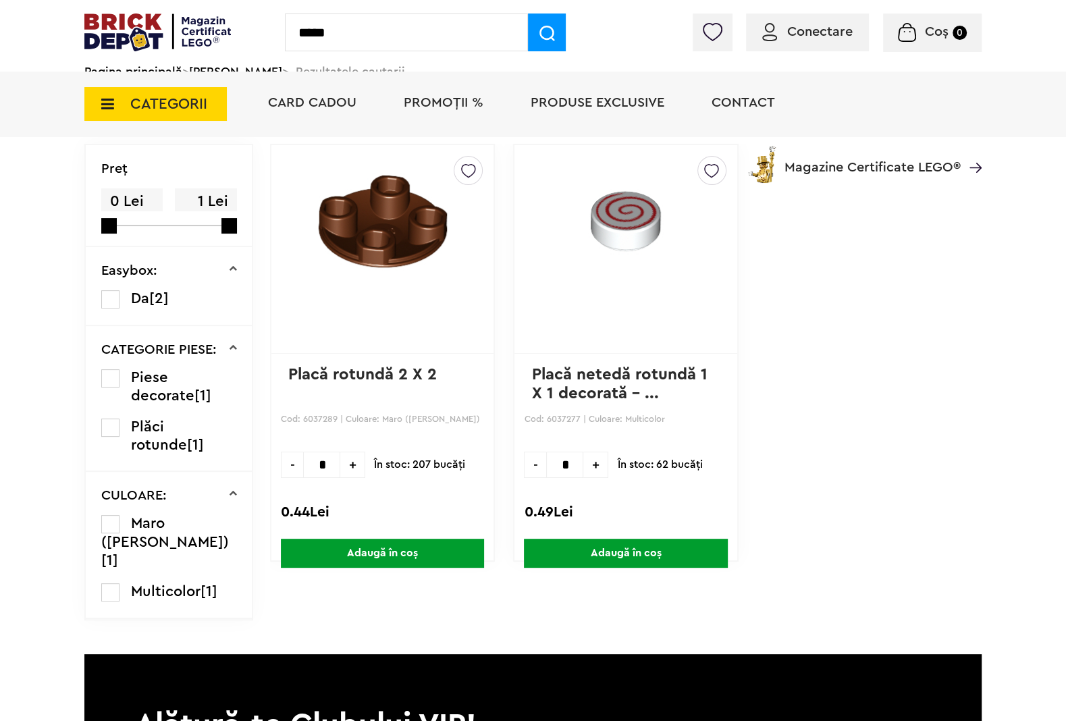  What do you see at coordinates (129, 271) in the screenshot?
I see `p: Easybox:` at bounding box center [129, 271].